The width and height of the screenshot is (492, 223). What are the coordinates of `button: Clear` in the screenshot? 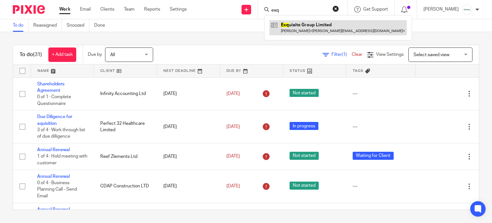 It's located at (336, 9).